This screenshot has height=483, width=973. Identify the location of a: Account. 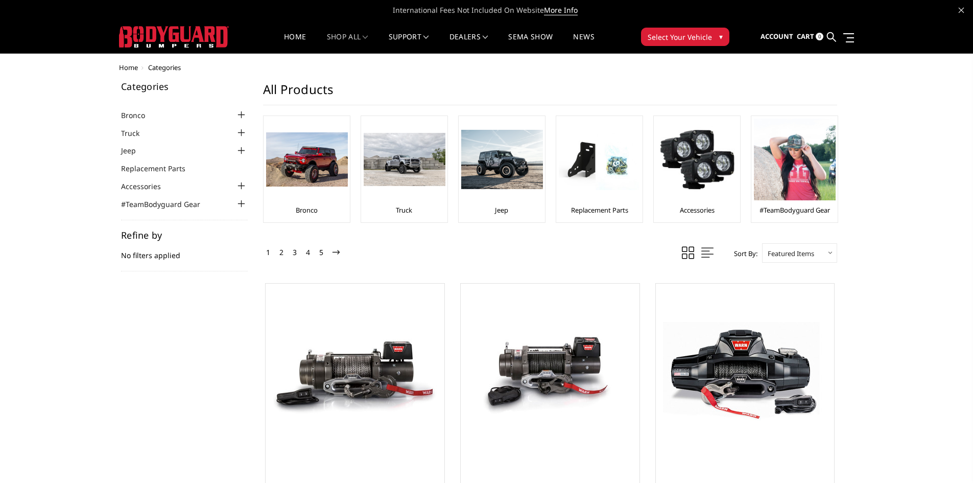
(777, 37).